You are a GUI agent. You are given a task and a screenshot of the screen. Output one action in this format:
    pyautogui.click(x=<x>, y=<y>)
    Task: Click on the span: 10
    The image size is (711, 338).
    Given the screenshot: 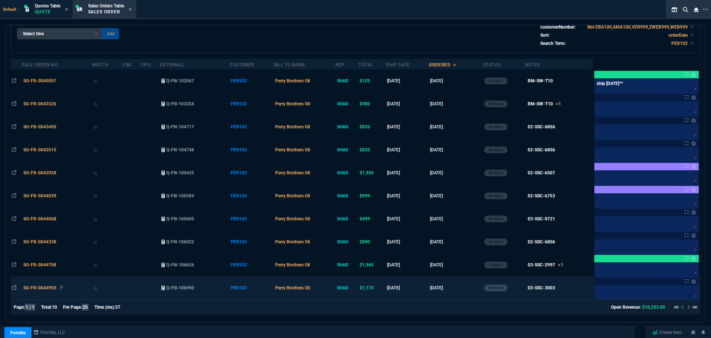 What is the action you would take?
    pyautogui.click(x=54, y=307)
    